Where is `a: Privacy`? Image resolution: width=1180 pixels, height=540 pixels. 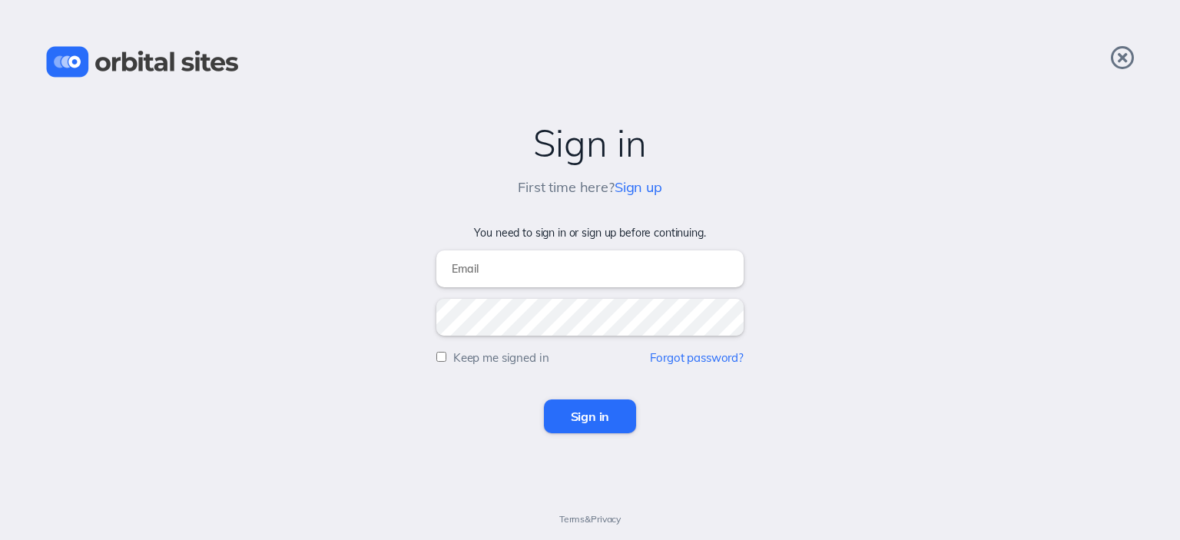 a: Privacy is located at coordinates (605, 518).